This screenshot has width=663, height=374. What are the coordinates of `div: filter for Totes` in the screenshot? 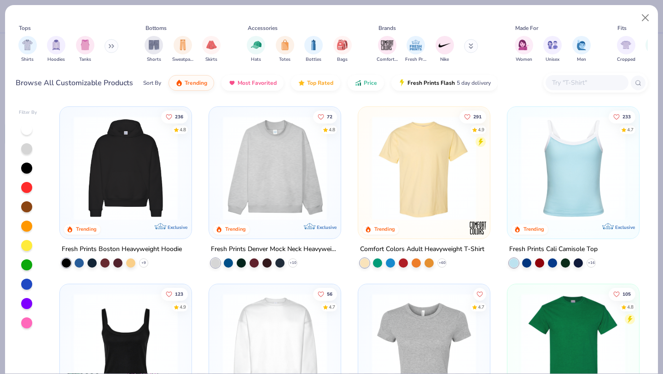 It's located at (285, 49).